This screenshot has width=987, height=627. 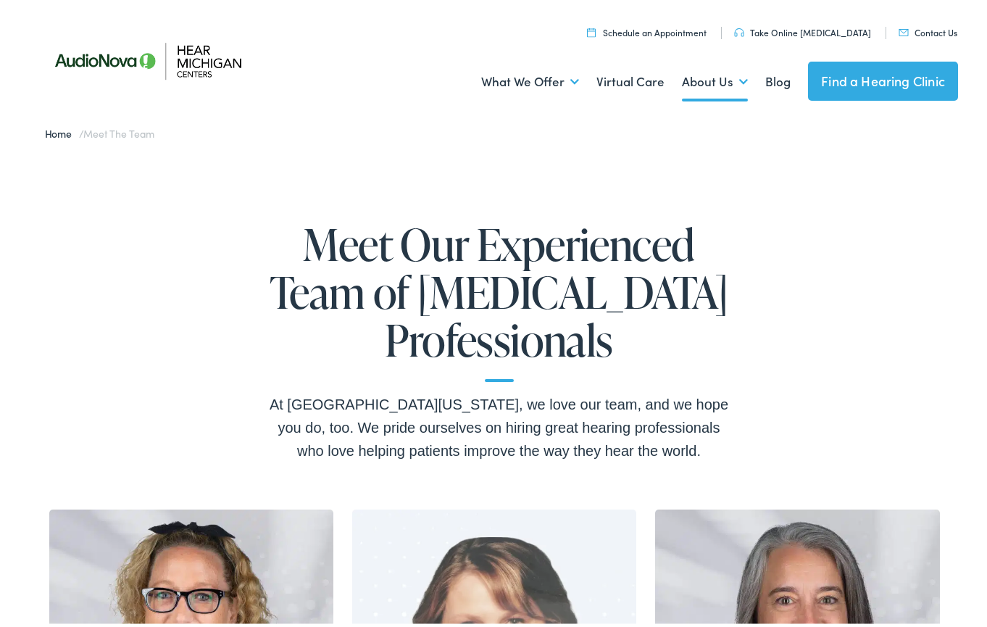 What do you see at coordinates (778, 78) in the screenshot?
I see `a: Blog` at bounding box center [778, 78].